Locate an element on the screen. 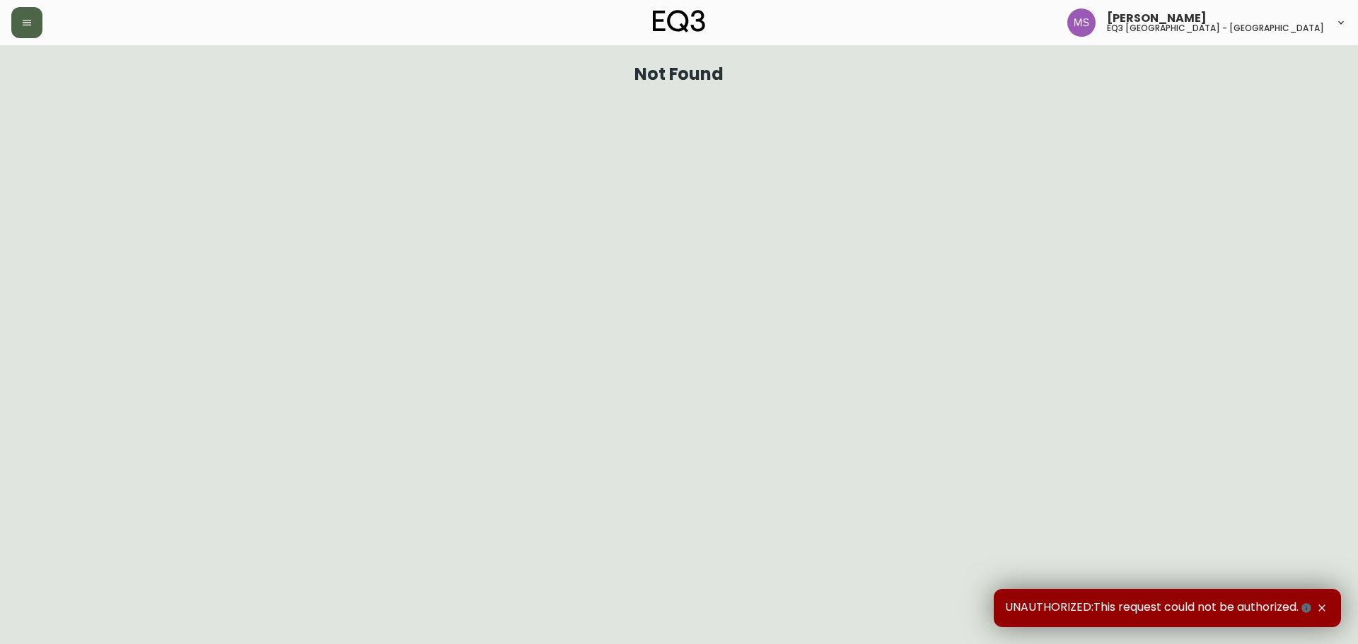 The width and height of the screenshot is (1358, 644). img: 1b6e43211f6f3cc0b0729c9049b8e7af is located at coordinates (1081, 23).